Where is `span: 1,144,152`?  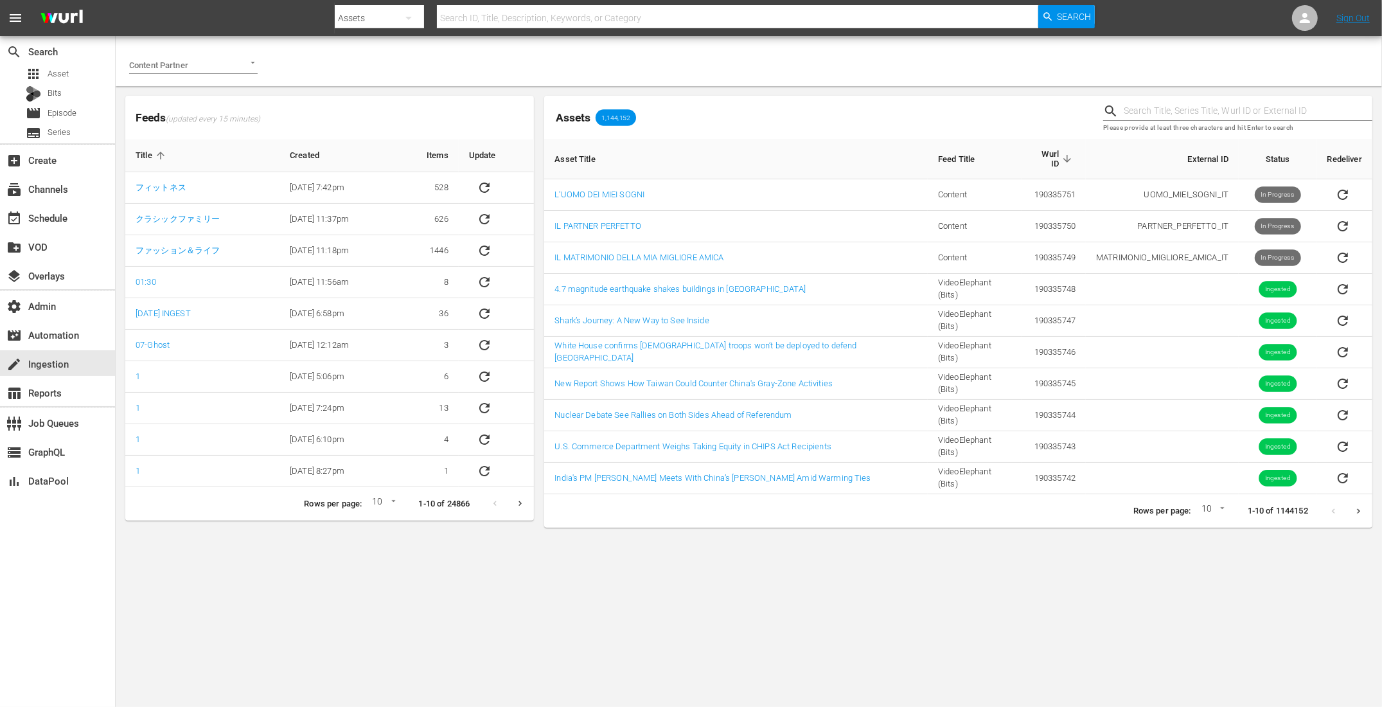
span: 1,144,152 is located at coordinates (615, 118).